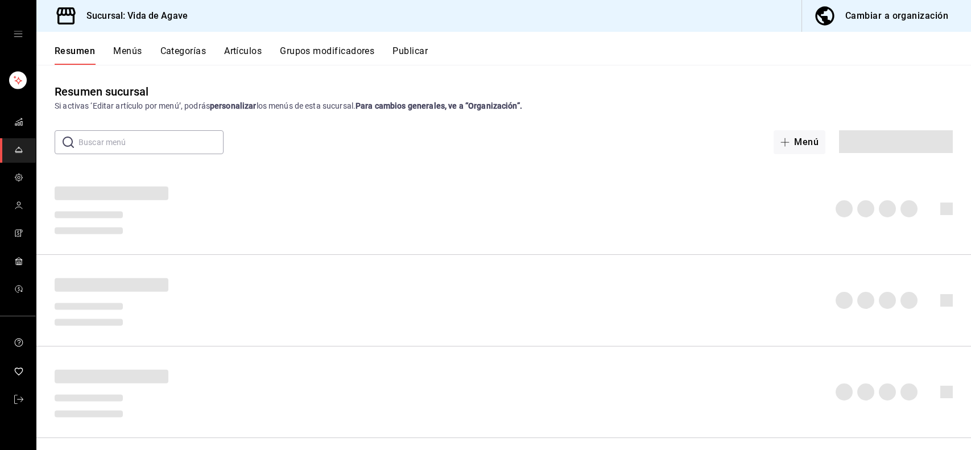 This screenshot has width=971, height=450. What do you see at coordinates (75, 55) in the screenshot?
I see `button: Resumen` at bounding box center [75, 55].